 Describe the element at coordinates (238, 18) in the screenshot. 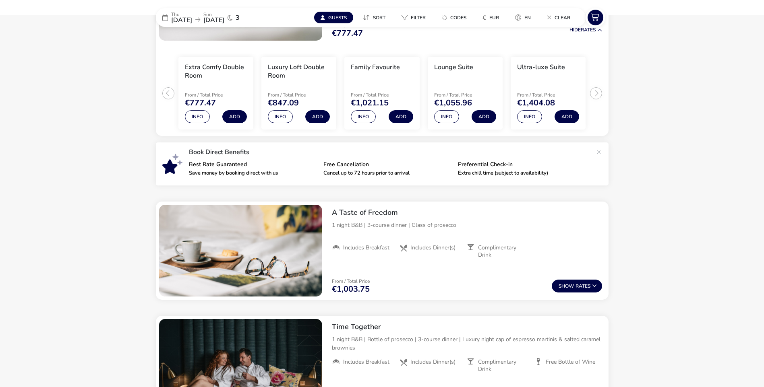

I see `span: 3` at that location.